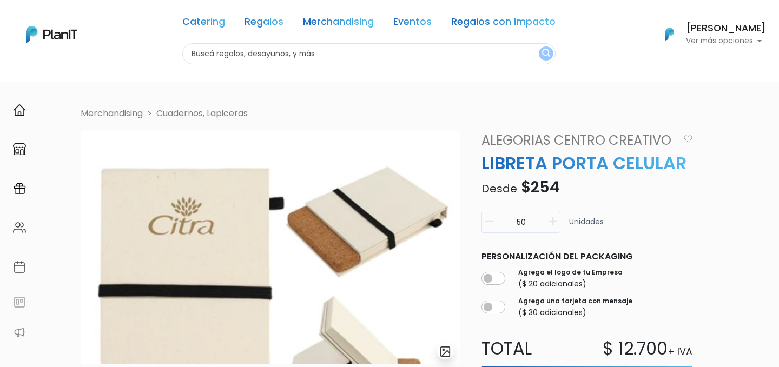  Describe the element at coordinates (680, 352) in the screenshot. I see `p: + IVA` at that location.